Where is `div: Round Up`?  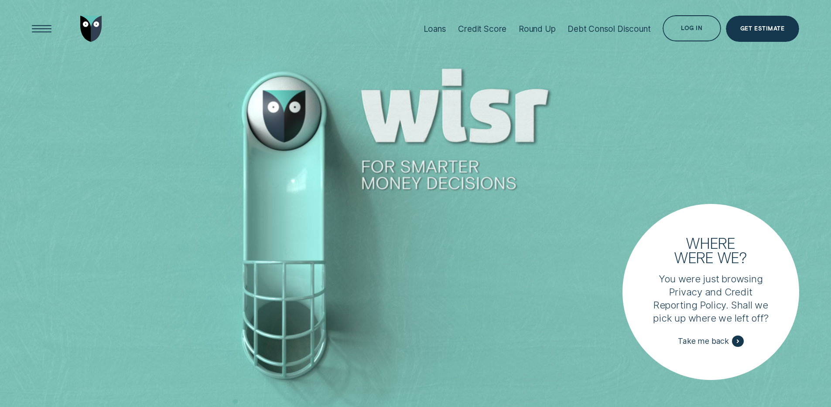 div: Round Up is located at coordinates (537, 29).